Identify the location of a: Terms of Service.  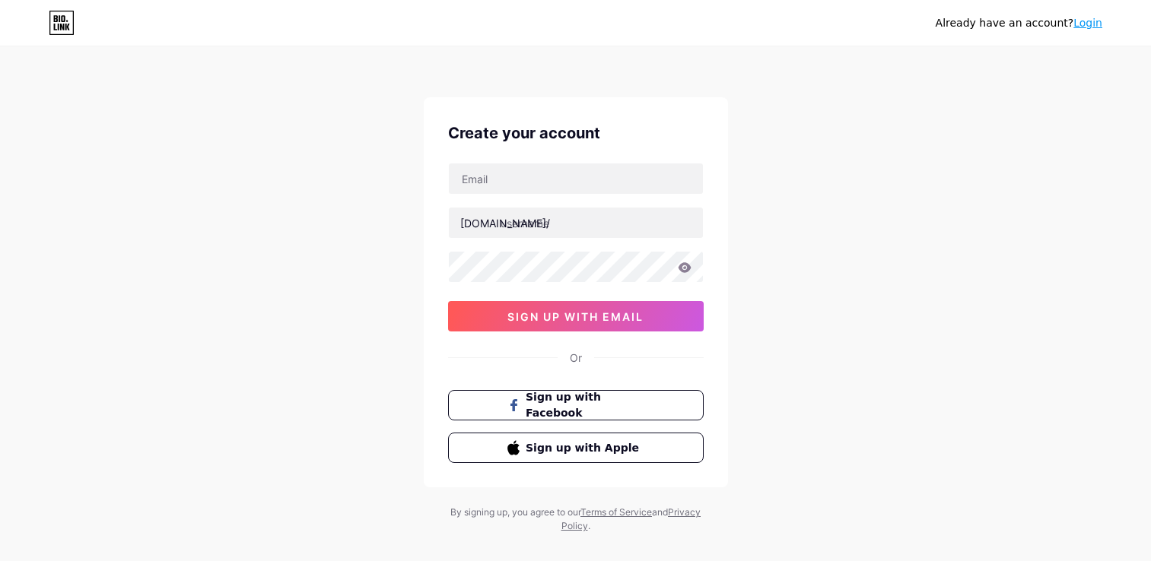
(616, 512).